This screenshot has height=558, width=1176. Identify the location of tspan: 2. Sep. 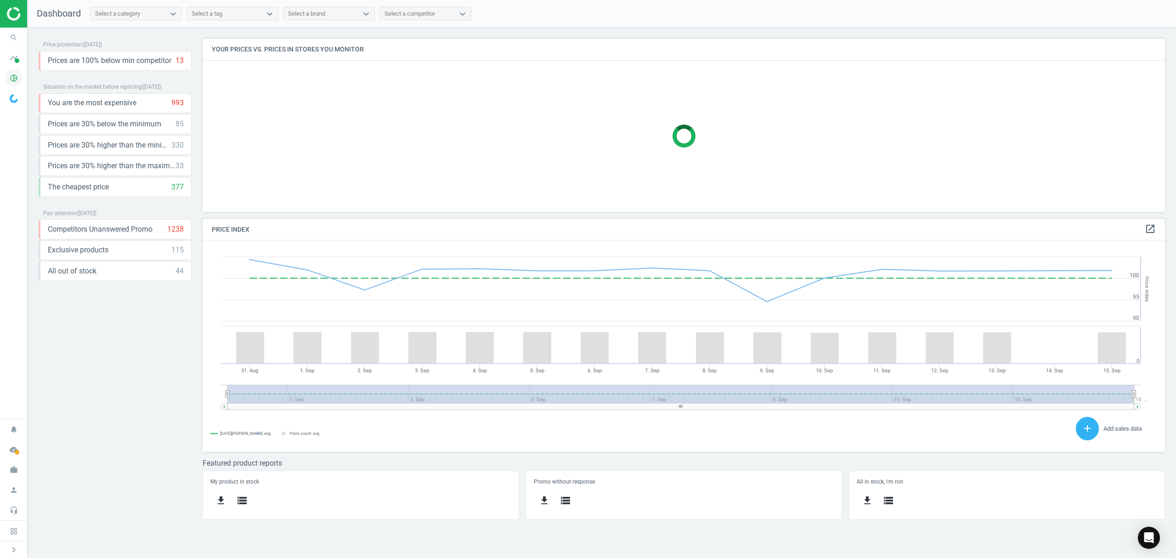
(364, 370).